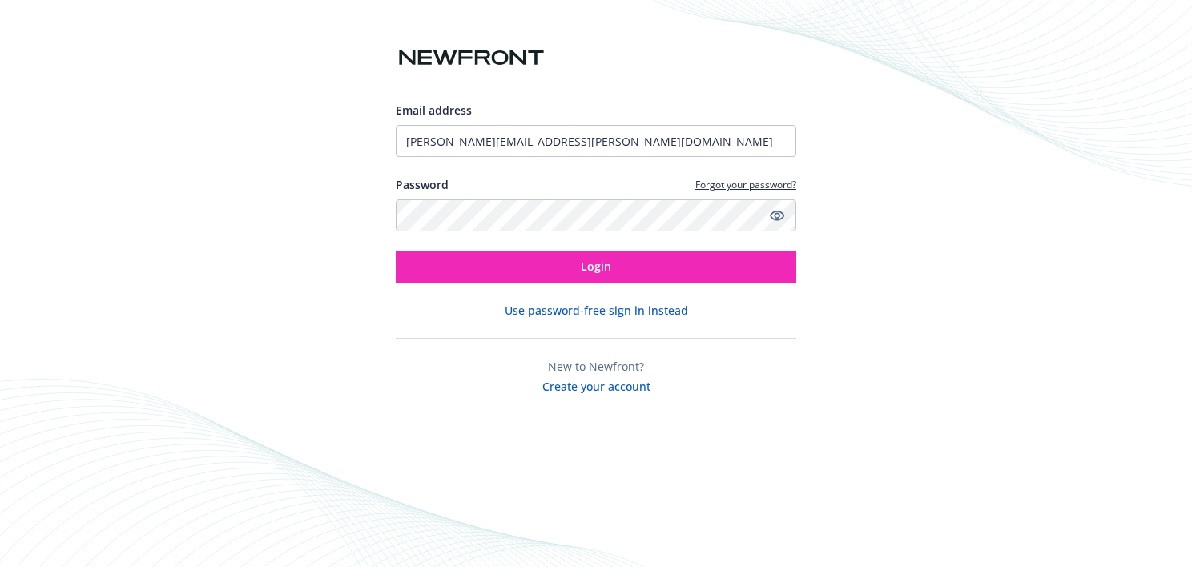 The width and height of the screenshot is (1192, 567). I want to click on button: Login, so click(596, 267).